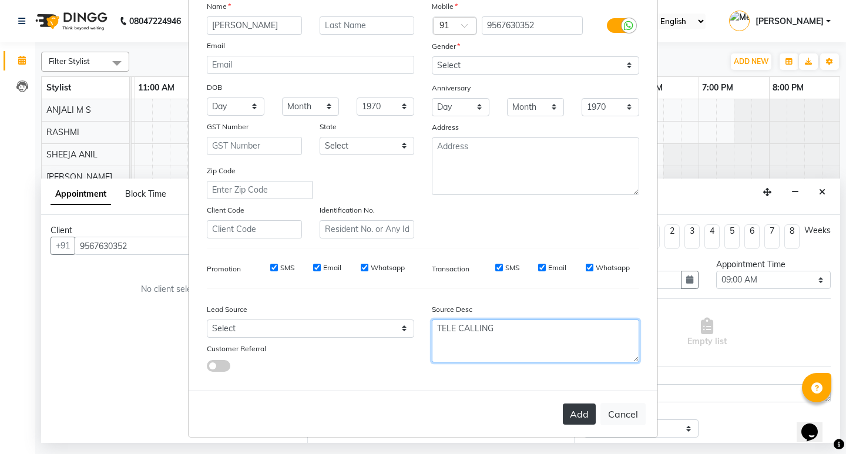  I want to click on input: GST Number, so click(254, 146).